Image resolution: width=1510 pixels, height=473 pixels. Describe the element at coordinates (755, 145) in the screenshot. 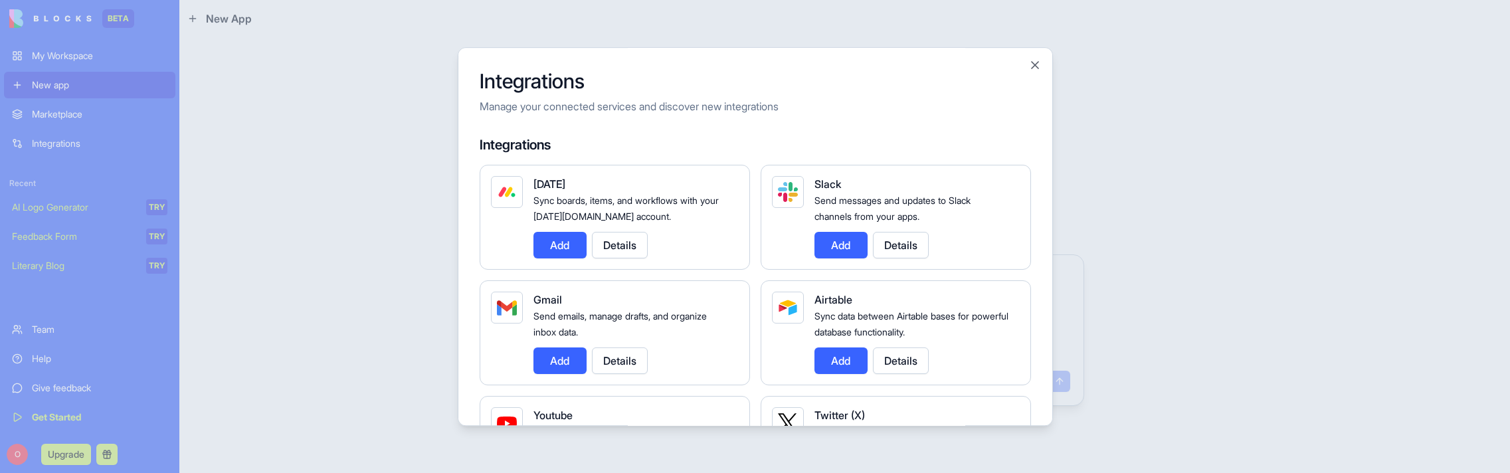

I see `h4: Integrations` at that location.